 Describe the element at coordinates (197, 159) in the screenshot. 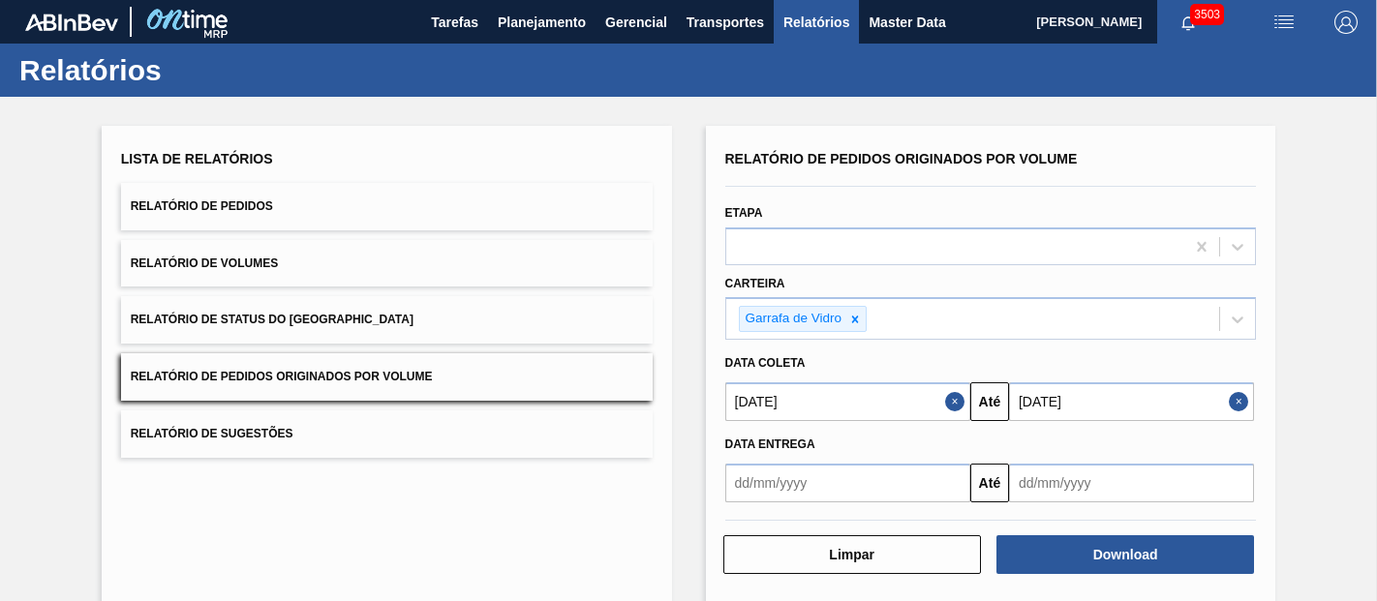

I see `span: Lista de Relatórios` at that location.